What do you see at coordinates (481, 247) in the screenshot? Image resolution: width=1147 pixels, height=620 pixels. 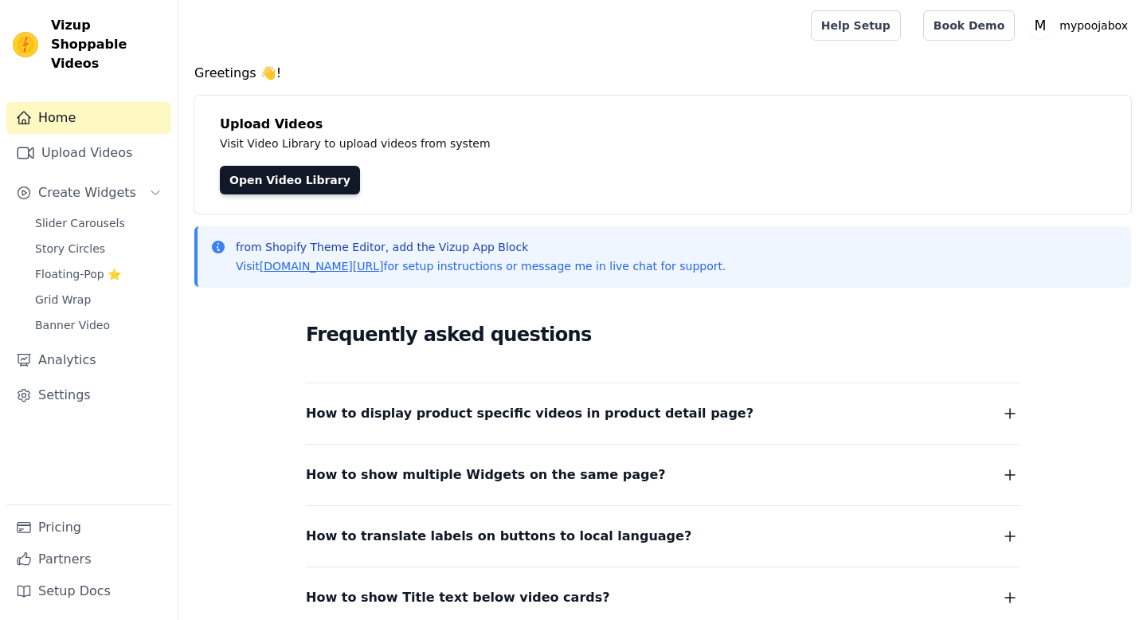 I see `p: from Shopify Theme Editor, add the Vizup App Block` at bounding box center [481, 247].